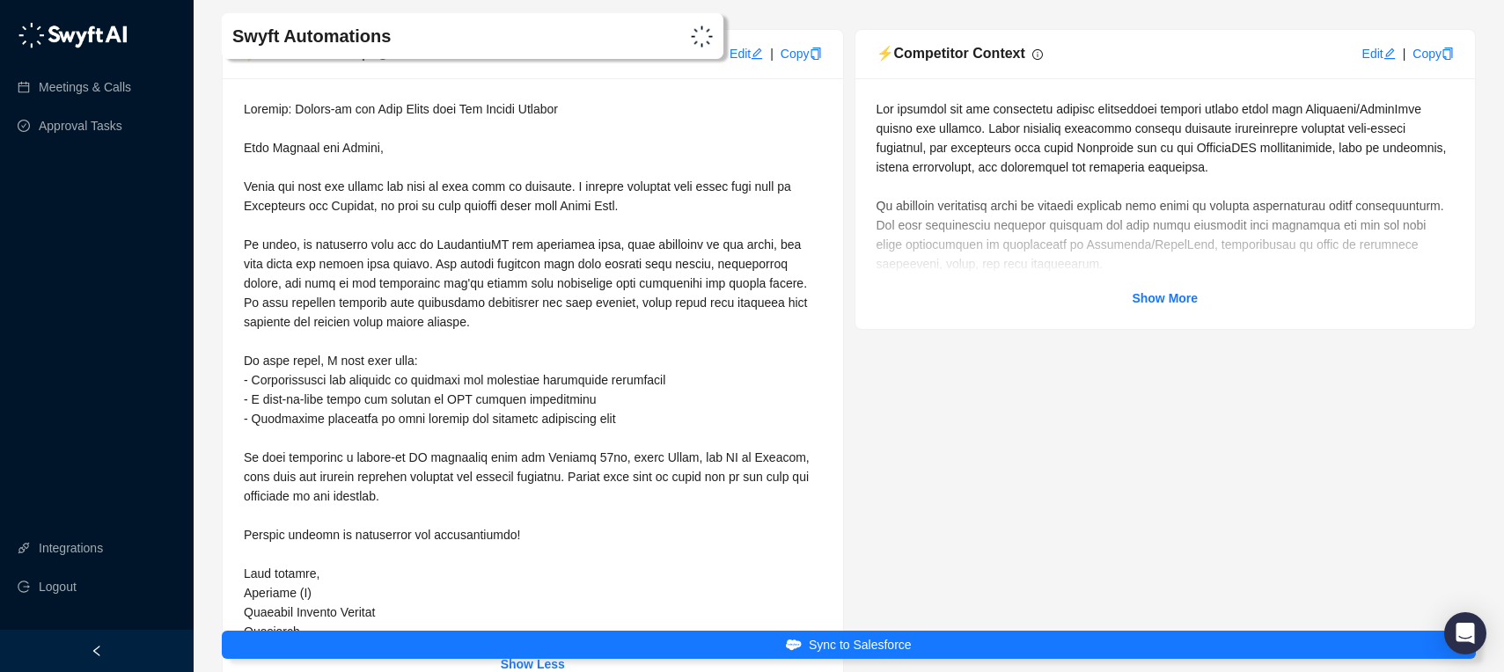 This screenshot has width=1504, height=672. What do you see at coordinates (370, 36) in the screenshot?
I see `h4: Swyft Automations` at bounding box center [370, 36].